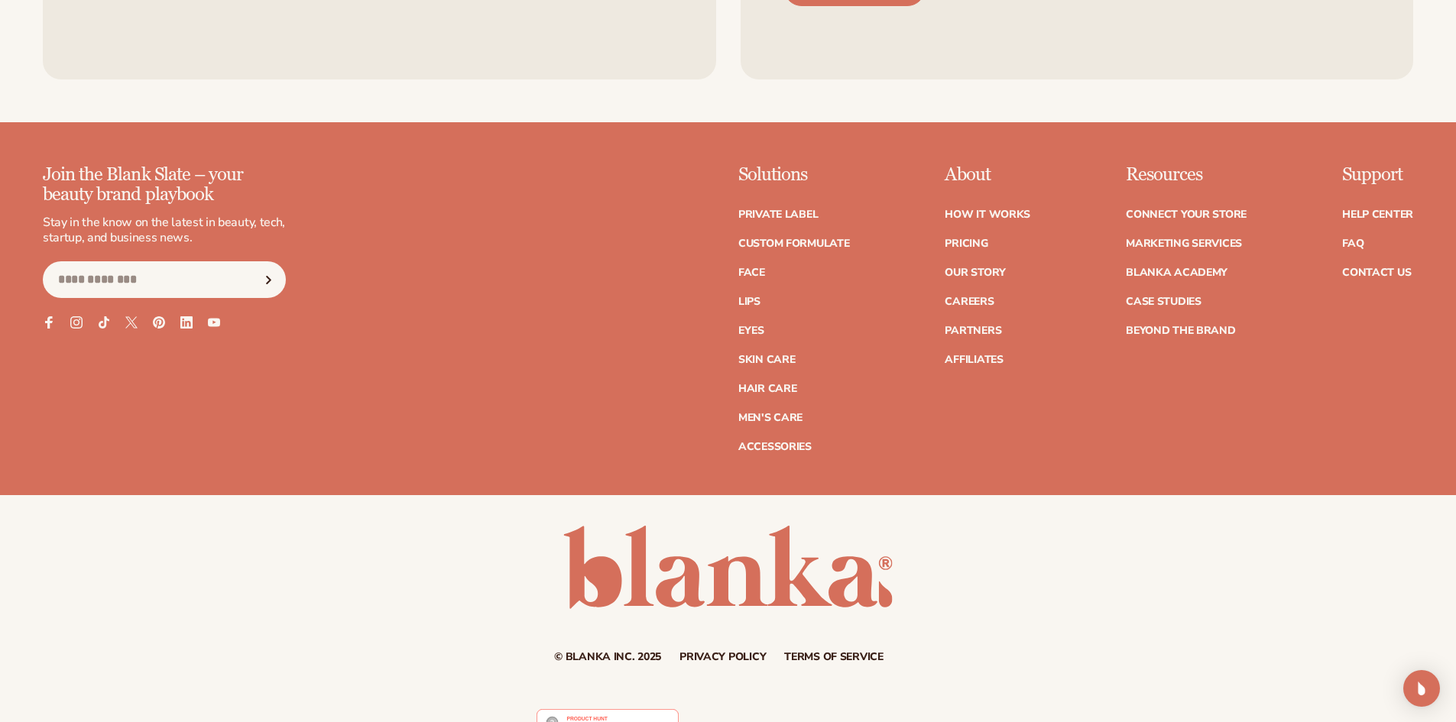 The width and height of the screenshot is (1456, 722). Describe the element at coordinates (775, 447) in the screenshot. I see `a: Accessories` at that location.